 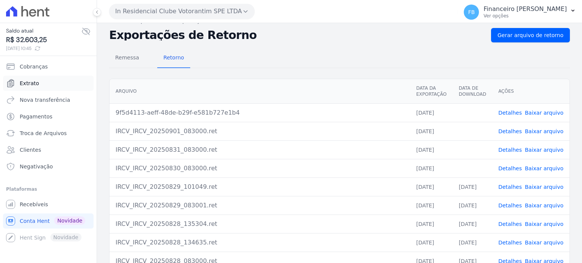 What do you see at coordinates (259, 131) in the screenshot?
I see `div: IRCV_IRCV_20250901_083000.ret` at bounding box center [259, 131].